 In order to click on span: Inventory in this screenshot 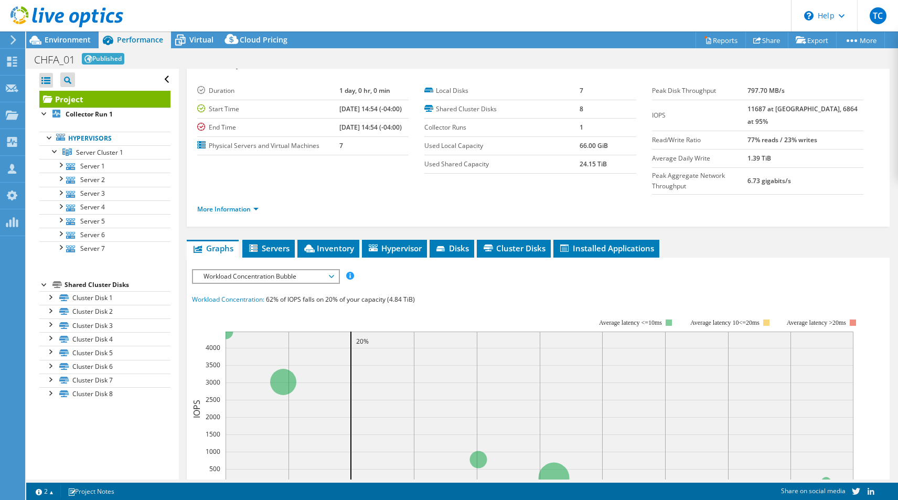, I will do `click(328, 248)`.